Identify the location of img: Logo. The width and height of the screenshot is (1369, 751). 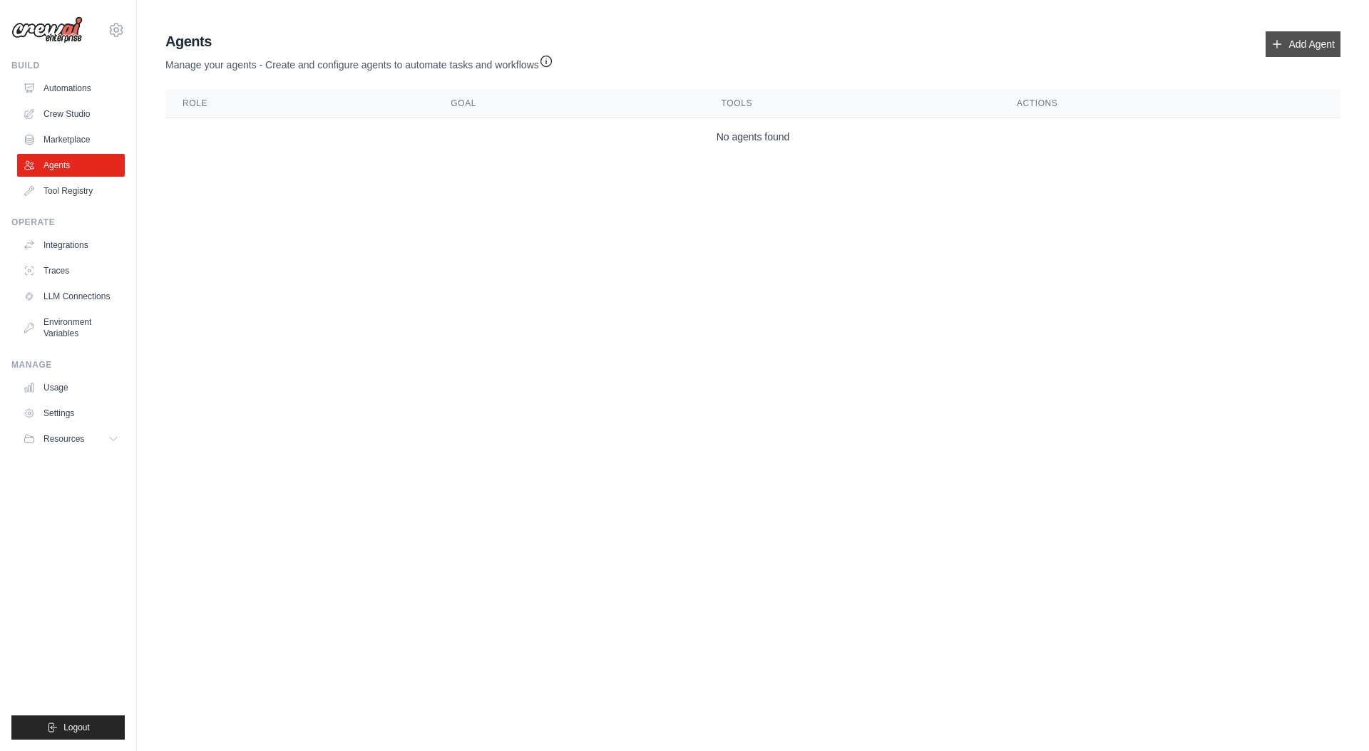
(47, 30).